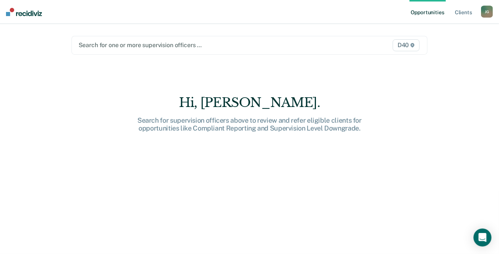 Image resolution: width=499 pixels, height=254 pixels. Describe the element at coordinates (487, 12) in the screenshot. I see `button: JG` at that location.